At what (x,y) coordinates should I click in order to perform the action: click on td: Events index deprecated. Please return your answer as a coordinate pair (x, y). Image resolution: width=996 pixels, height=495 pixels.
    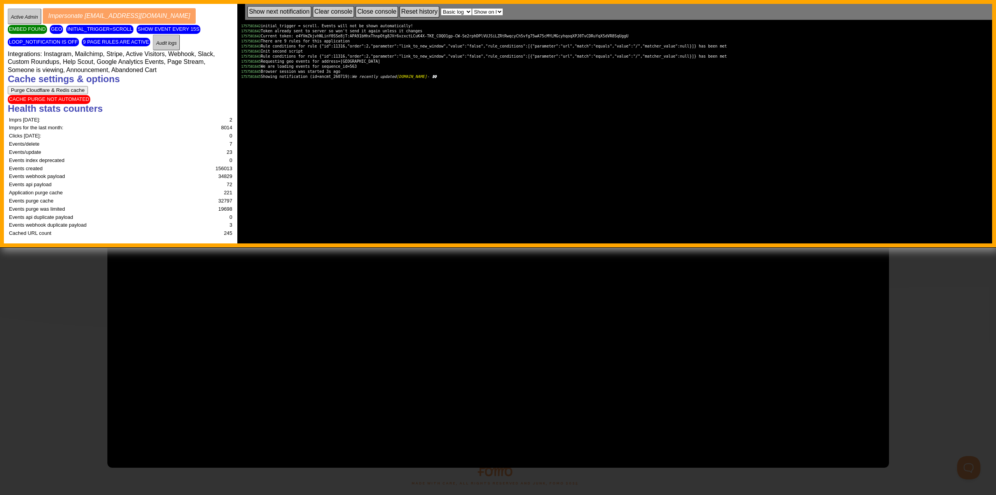
    Looking at the image, I should click on (100, 160).